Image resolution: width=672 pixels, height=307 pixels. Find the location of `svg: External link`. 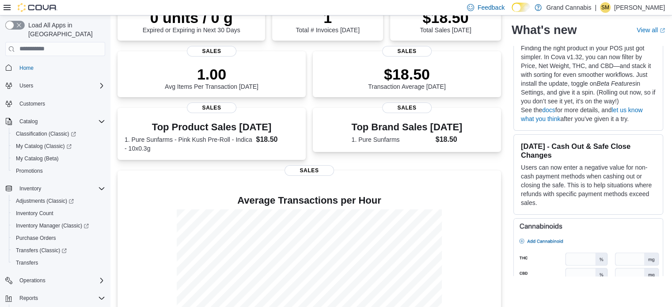

svg: External link is located at coordinates (662, 30).